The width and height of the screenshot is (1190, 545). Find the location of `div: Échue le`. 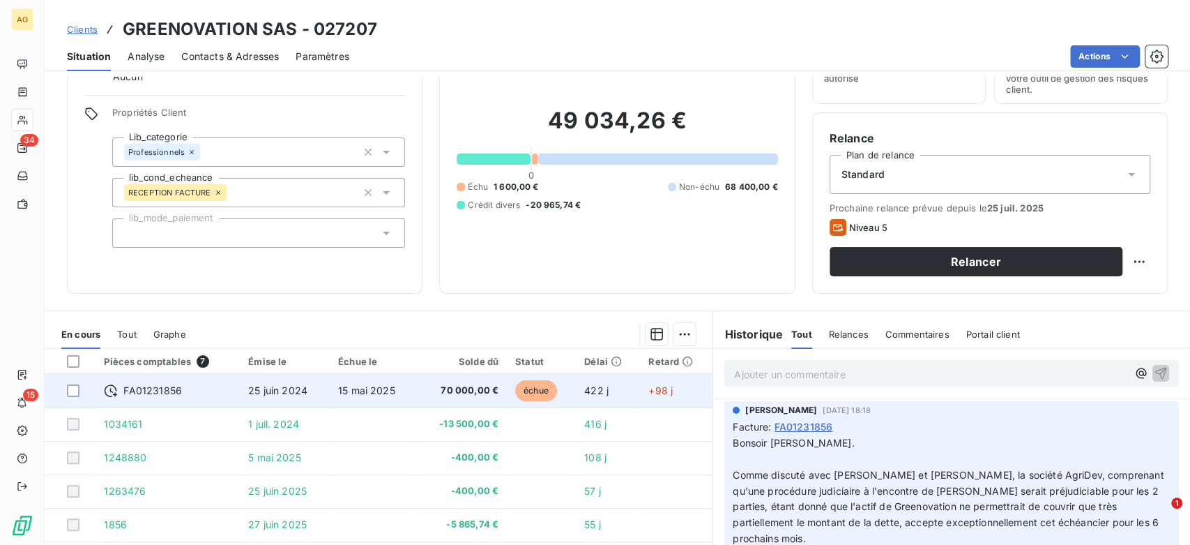

div: Échue le is located at coordinates (373, 361).